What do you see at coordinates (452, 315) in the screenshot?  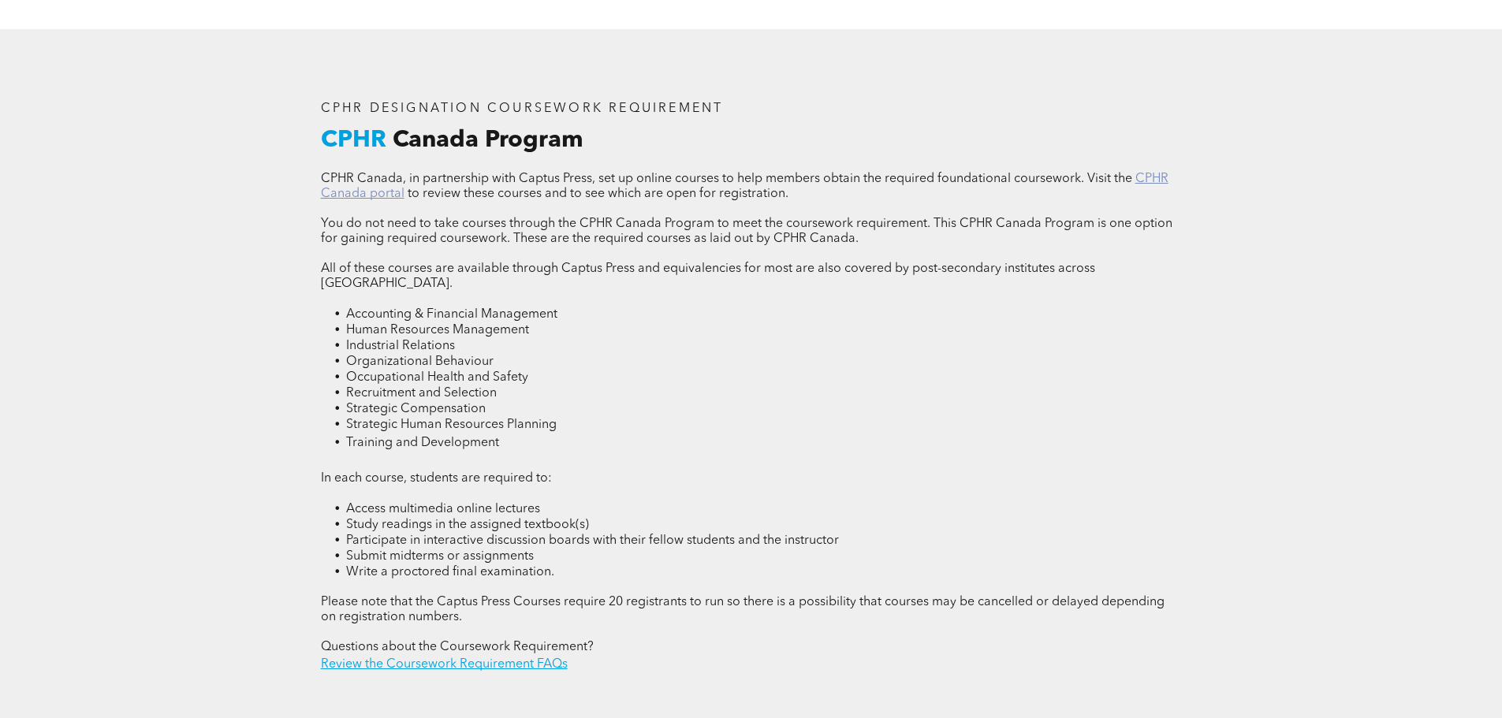 I see `span: Accounting & Financial Management` at bounding box center [452, 315].